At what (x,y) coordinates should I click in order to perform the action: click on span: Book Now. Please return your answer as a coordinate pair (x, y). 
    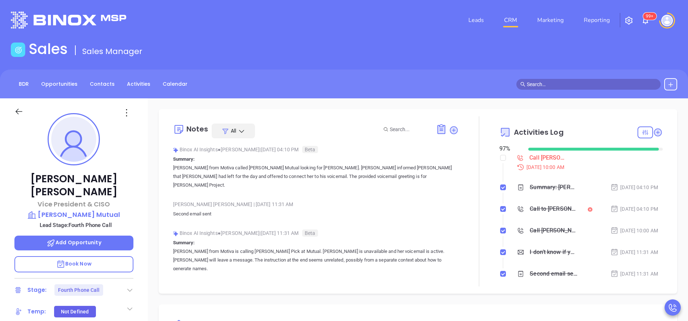
    Looking at the image, I should click on (74, 264).